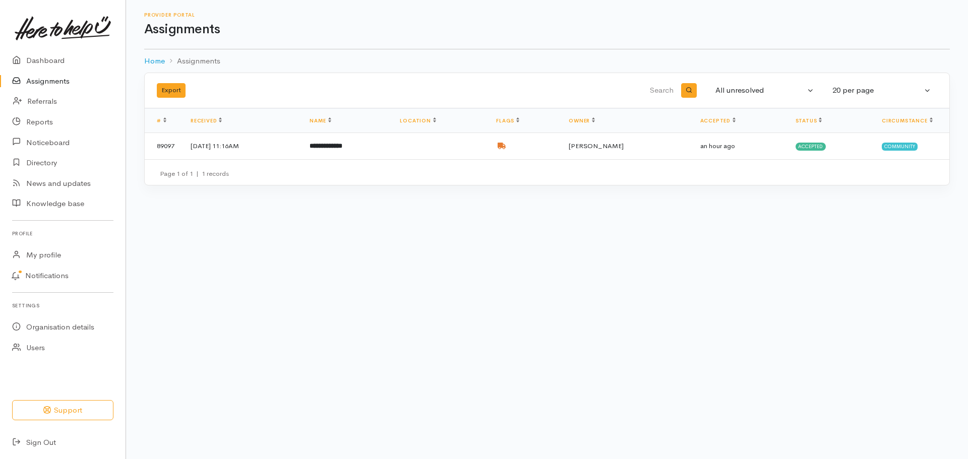  I want to click on a: Location, so click(417, 120).